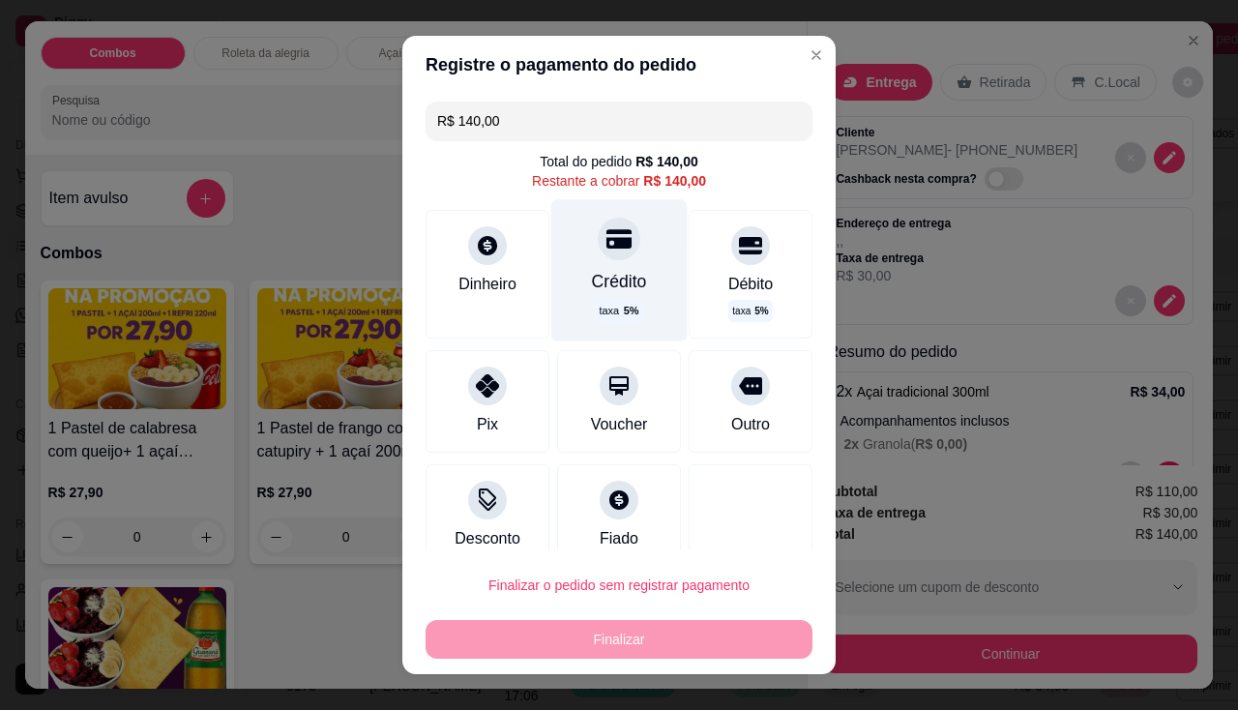 Image resolution: width=1238 pixels, height=710 pixels. What do you see at coordinates (488, 539) in the screenshot?
I see `div: Desconto` at bounding box center [488, 539].